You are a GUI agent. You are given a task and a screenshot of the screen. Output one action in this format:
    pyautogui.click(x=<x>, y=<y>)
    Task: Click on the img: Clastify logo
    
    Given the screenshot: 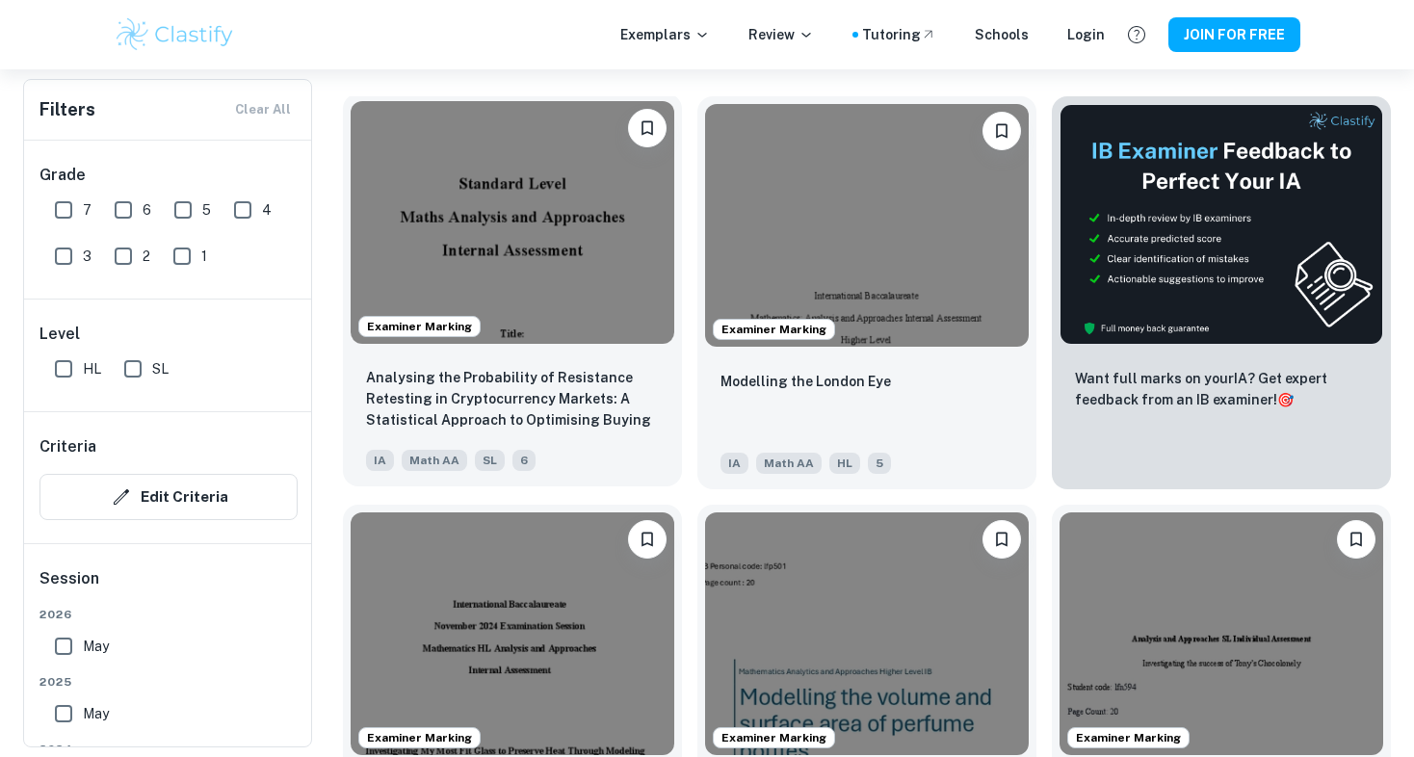 What is the action you would take?
    pyautogui.click(x=174, y=35)
    